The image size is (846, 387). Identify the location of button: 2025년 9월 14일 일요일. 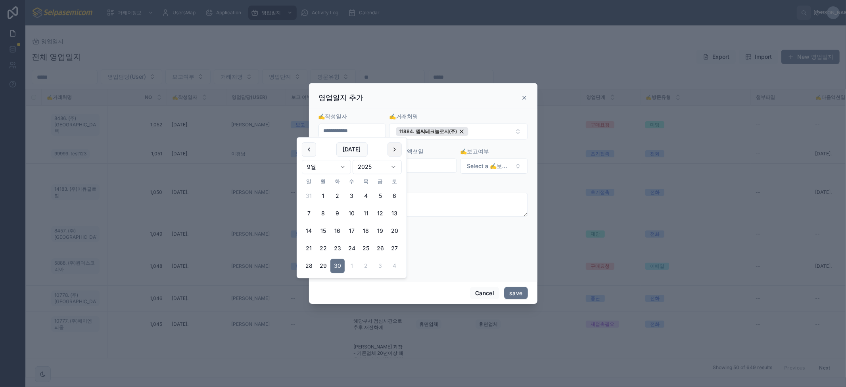
(309, 231).